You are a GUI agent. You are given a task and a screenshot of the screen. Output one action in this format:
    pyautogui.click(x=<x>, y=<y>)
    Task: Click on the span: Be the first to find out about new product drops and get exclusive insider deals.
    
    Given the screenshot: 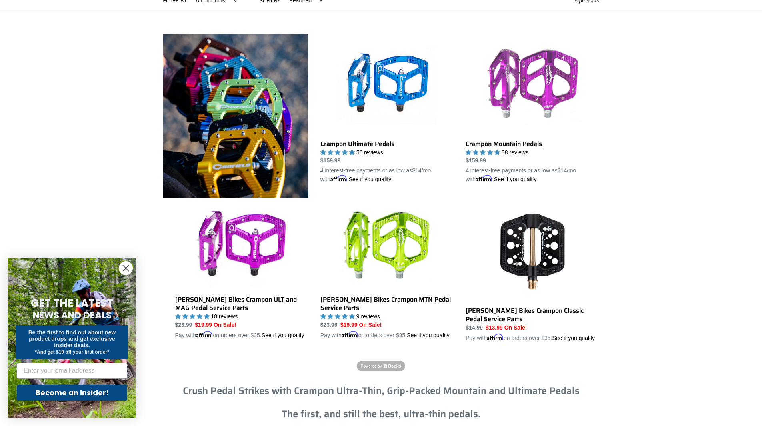 What is the action you would take?
    pyautogui.click(x=72, y=339)
    